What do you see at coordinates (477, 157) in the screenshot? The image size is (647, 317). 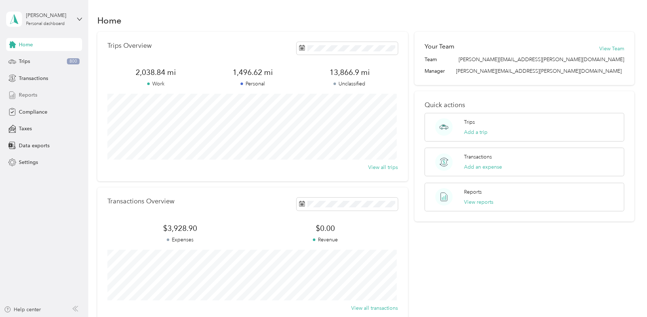 I see `p: Transactions` at bounding box center [477, 157].